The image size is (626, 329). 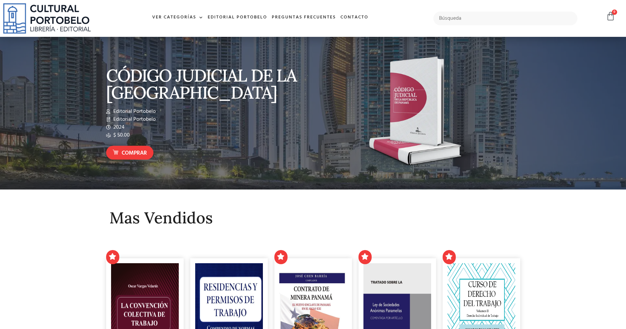 I want to click on a: Contacto, so click(x=354, y=17).